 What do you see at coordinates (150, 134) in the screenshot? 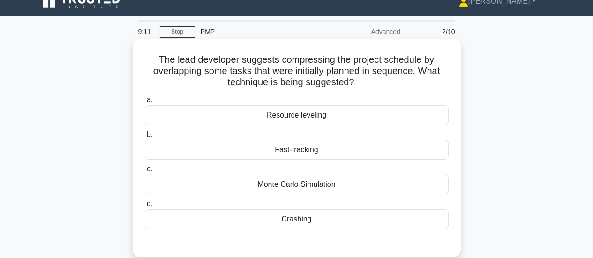
I see `span: b.` at bounding box center [150, 134].